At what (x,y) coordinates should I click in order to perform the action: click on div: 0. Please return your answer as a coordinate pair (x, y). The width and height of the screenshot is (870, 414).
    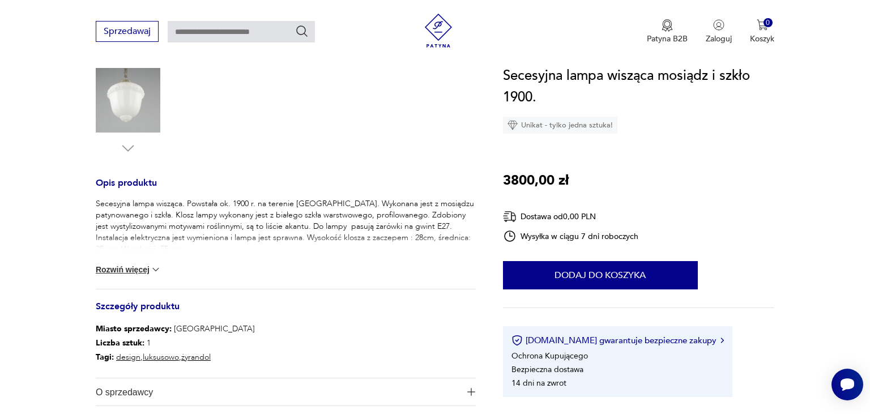
    Looking at the image, I should click on (768, 23).